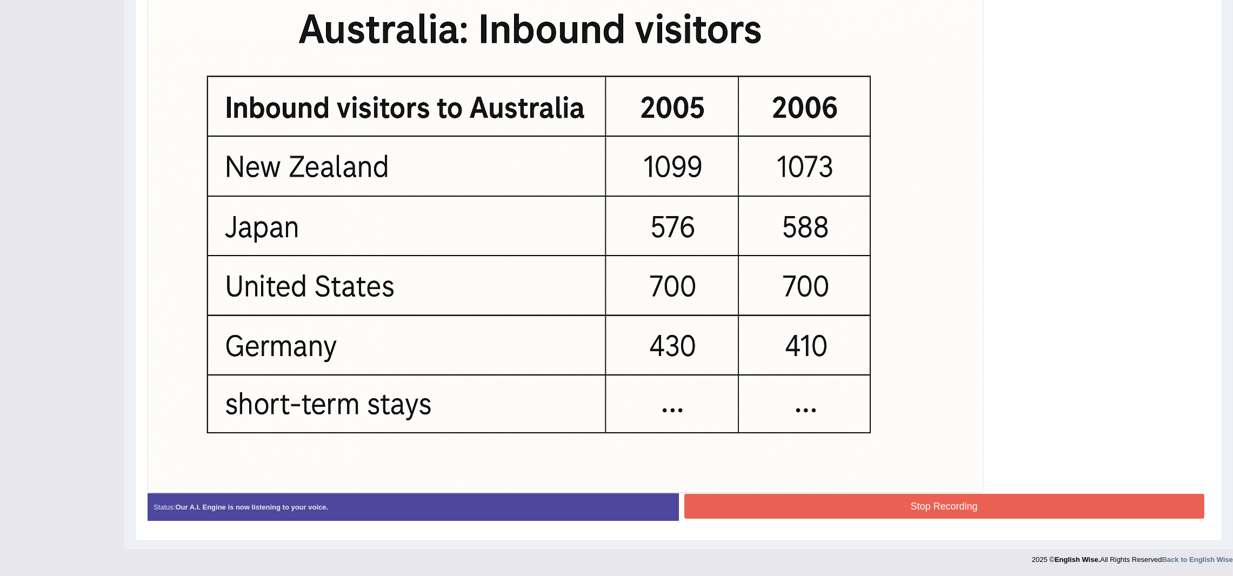 The width and height of the screenshot is (1233, 576). Describe the element at coordinates (413, 507) in the screenshot. I see `div: Status:` at that location.